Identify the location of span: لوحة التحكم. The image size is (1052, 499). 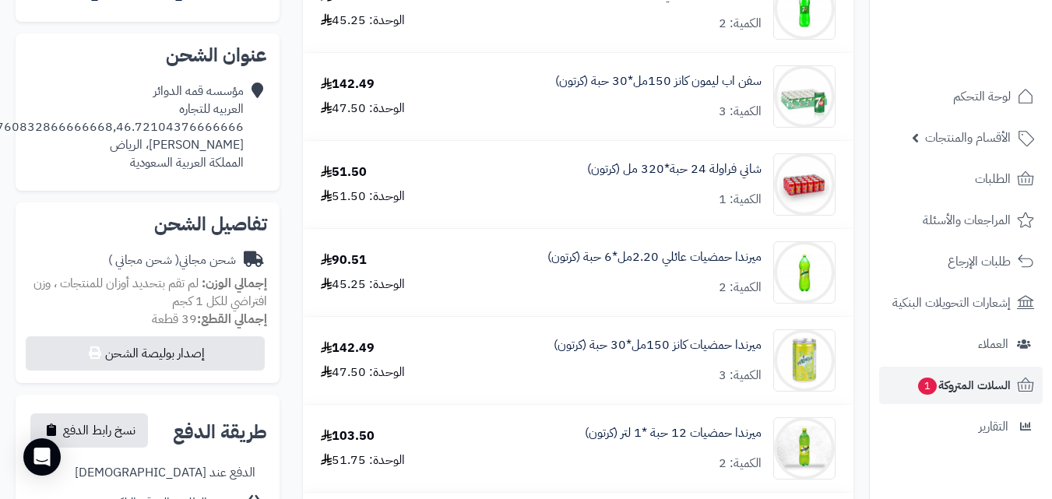
(982, 97).